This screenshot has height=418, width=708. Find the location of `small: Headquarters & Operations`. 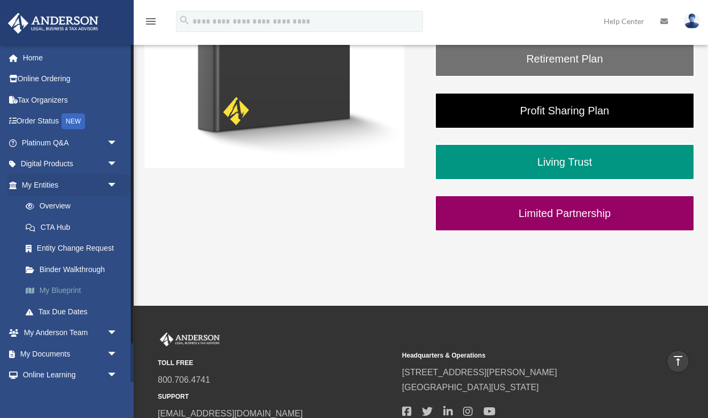

small: Headquarters & Operations is located at coordinates (520, 356).